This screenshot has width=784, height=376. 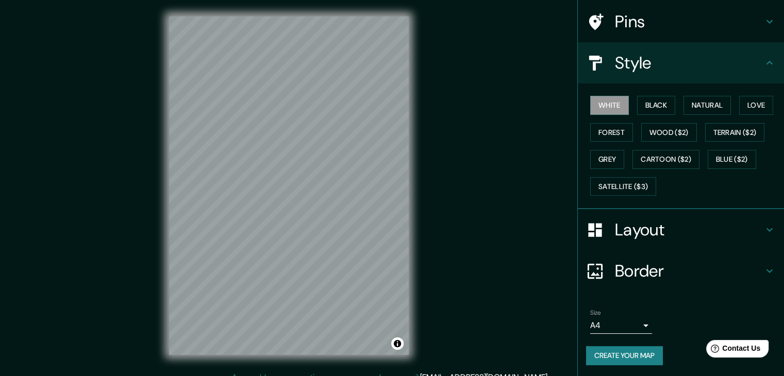 I want to click on label: Size, so click(x=596, y=313).